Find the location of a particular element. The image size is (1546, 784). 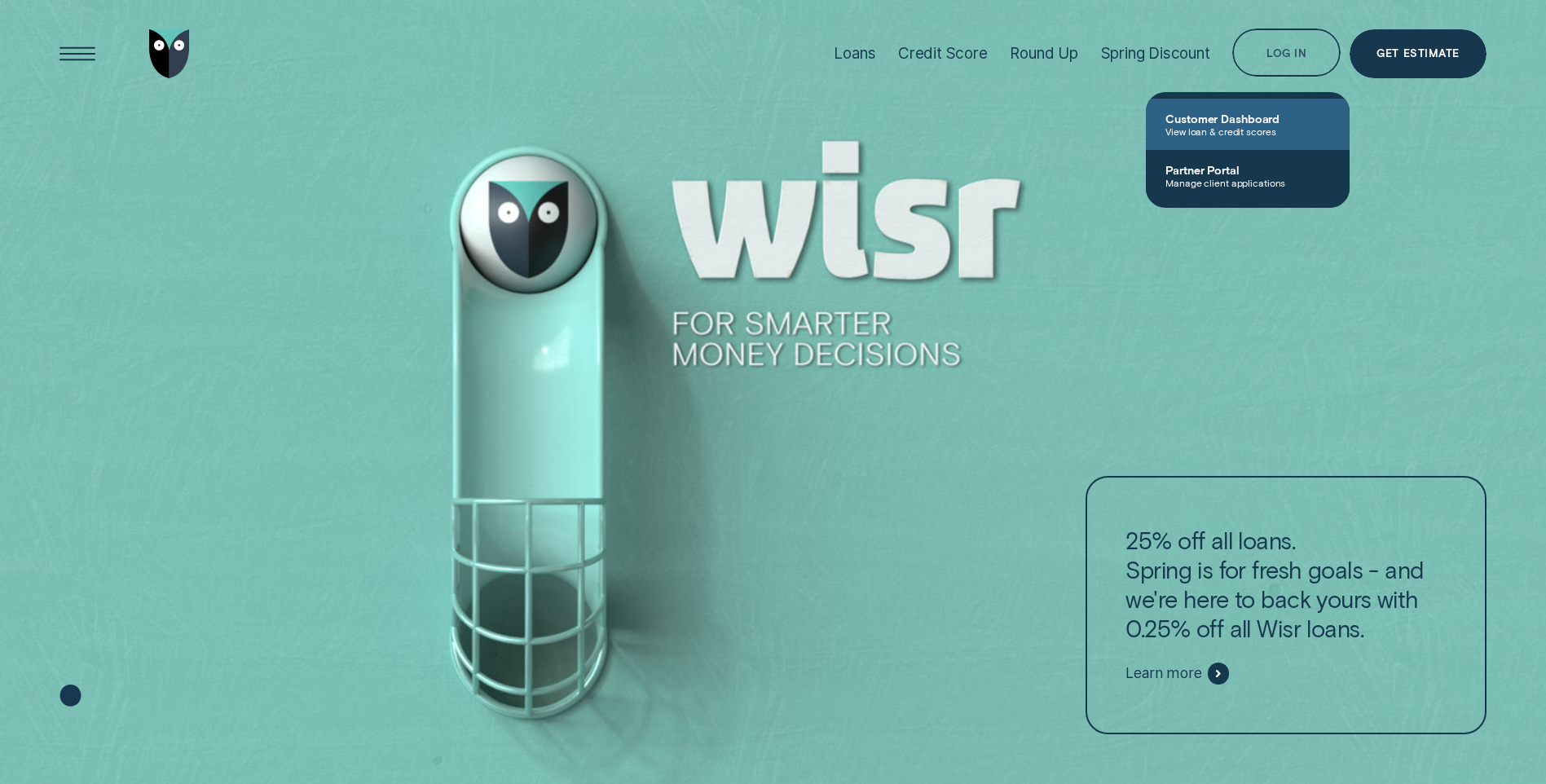

div: Credit Score is located at coordinates (943, 53).